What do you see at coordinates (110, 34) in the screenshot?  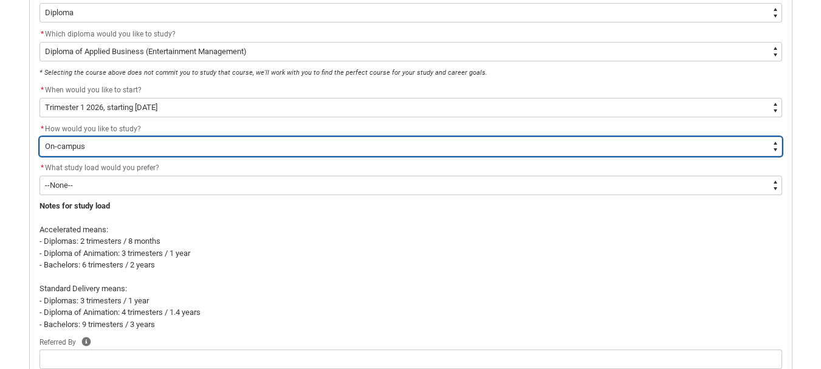 I see `span: Which diploma would you like to study?` at bounding box center [110, 34].